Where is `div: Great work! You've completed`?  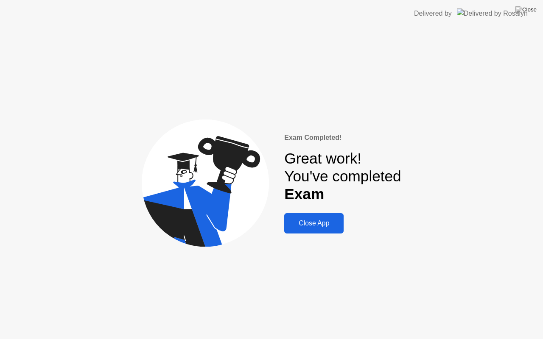
div: Great work! You've completed is located at coordinates (342, 176).